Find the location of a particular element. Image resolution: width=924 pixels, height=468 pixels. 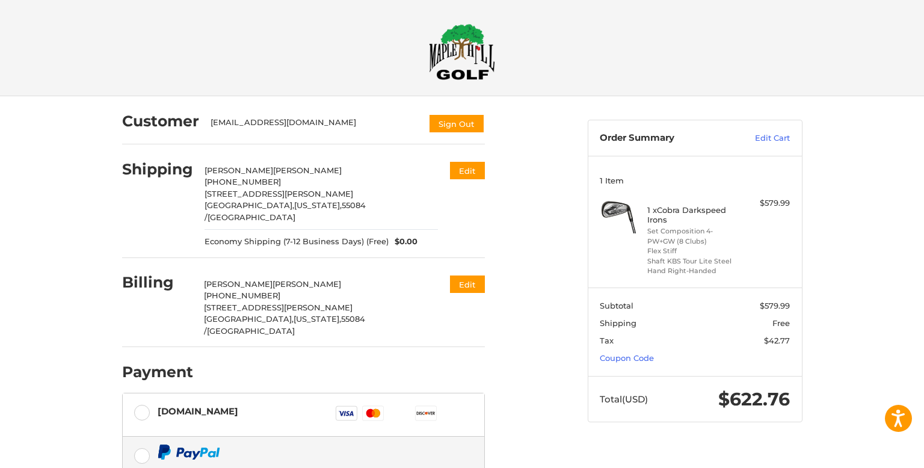

span: Tax is located at coordinates (606, 340).